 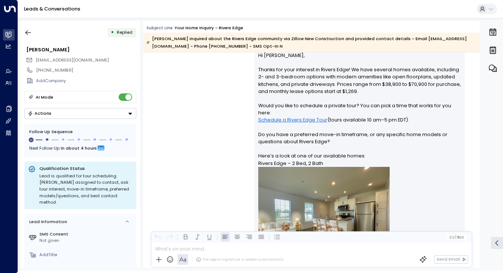 I want to click on a: Leads & Conversations, so click(x=52, y=9).